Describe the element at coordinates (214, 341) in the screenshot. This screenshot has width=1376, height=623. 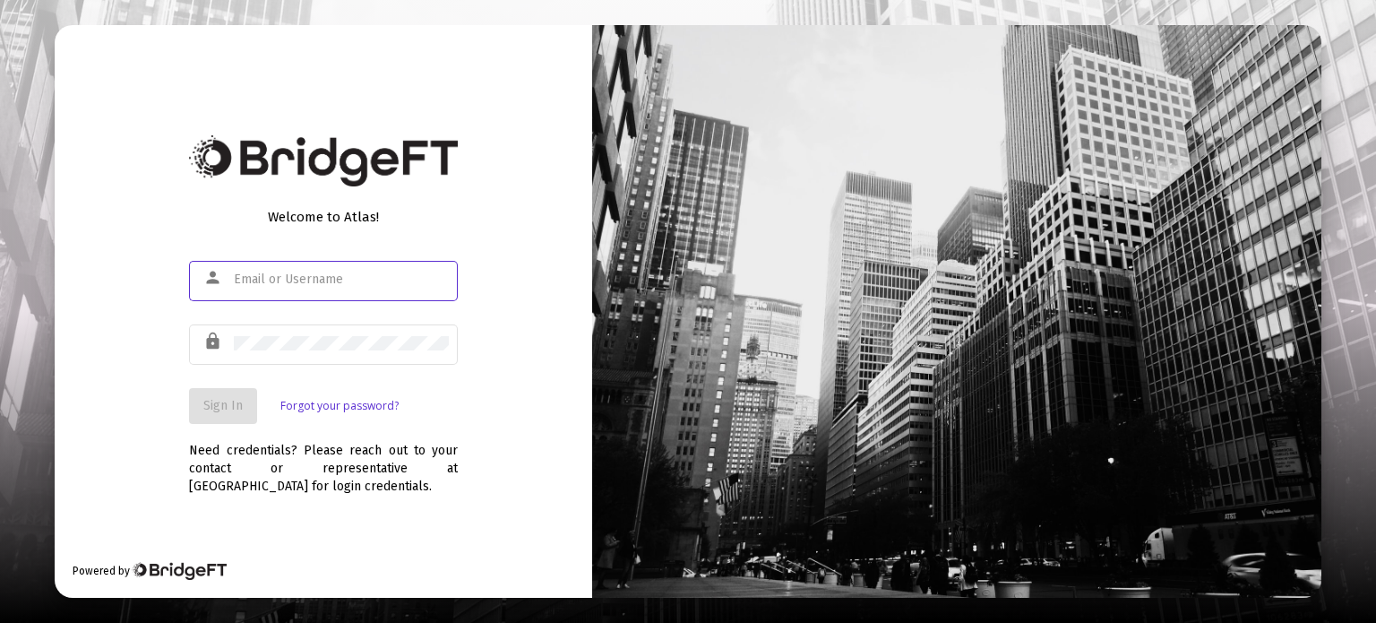
I see `mat-icon: lock` at that location.